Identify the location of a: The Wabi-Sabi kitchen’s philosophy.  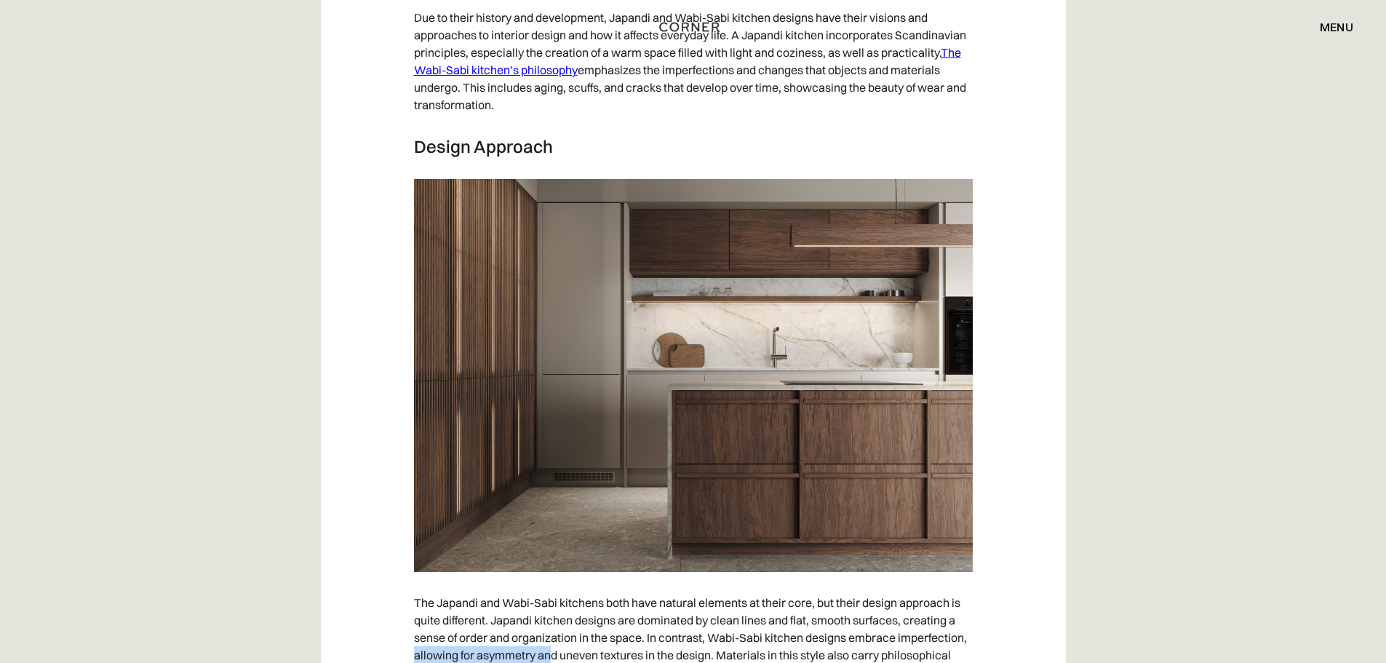
(688, 61).